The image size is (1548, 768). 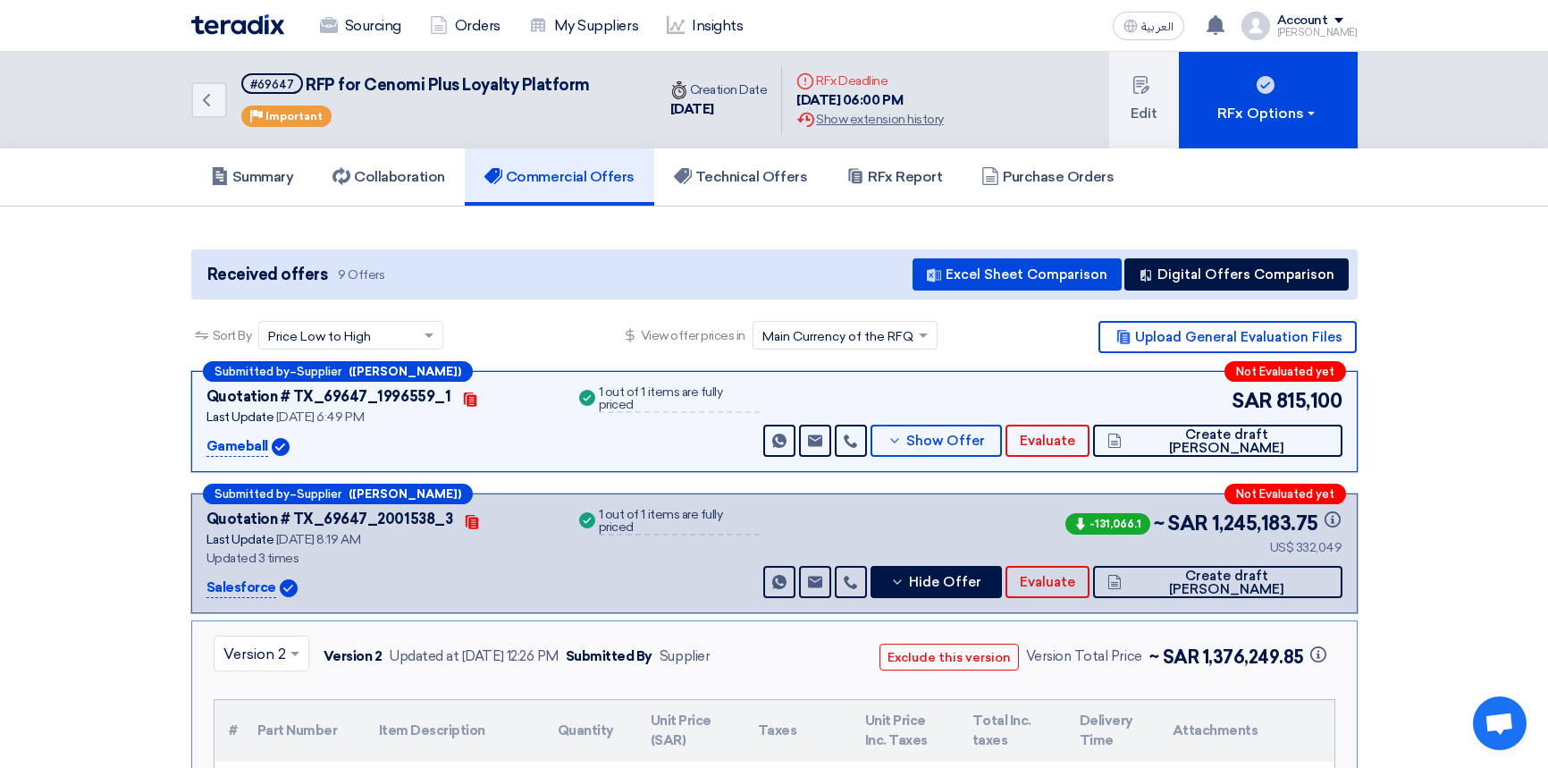 What do you see at coordinates (937, 441) in the screenshot?
I see `button: Show Offer` at bounding box center [937, 441].